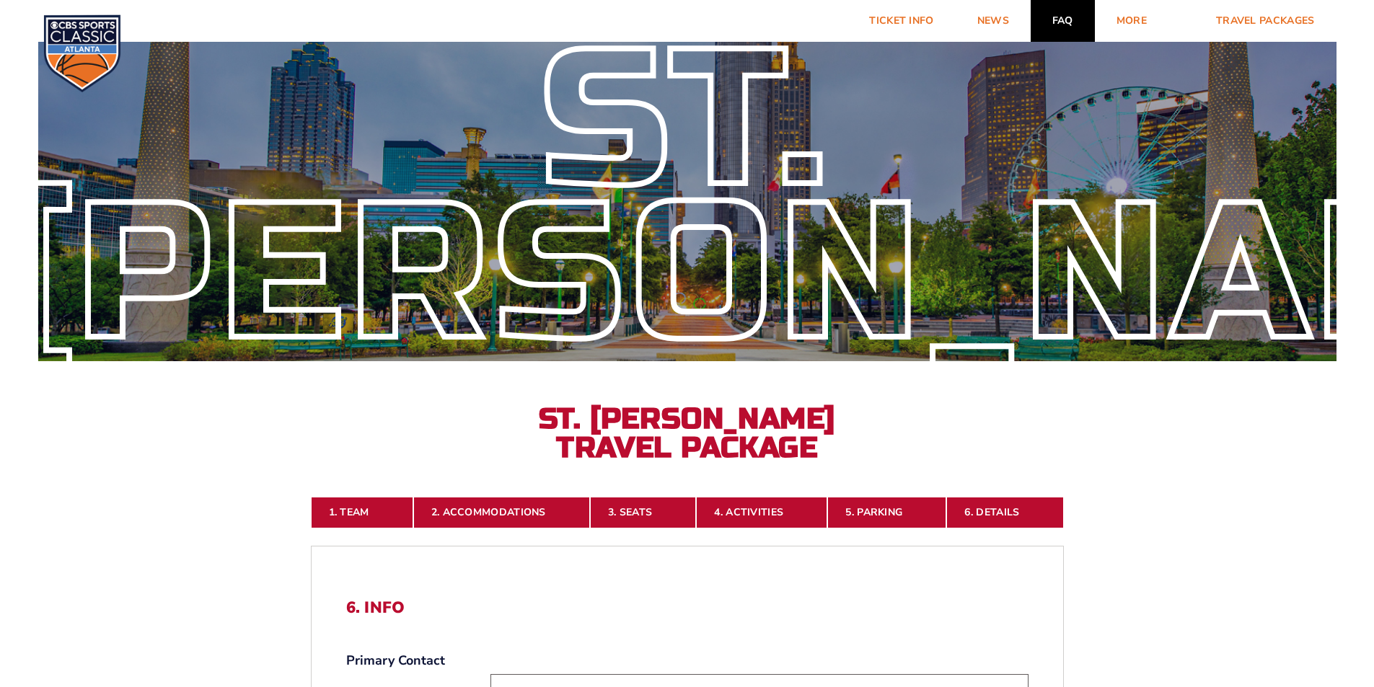 This screenshot has width=1374, height=687. Describe the element at coordinates (395, 661) in the screenshot. I see `strong: Primary Contact` at that location.